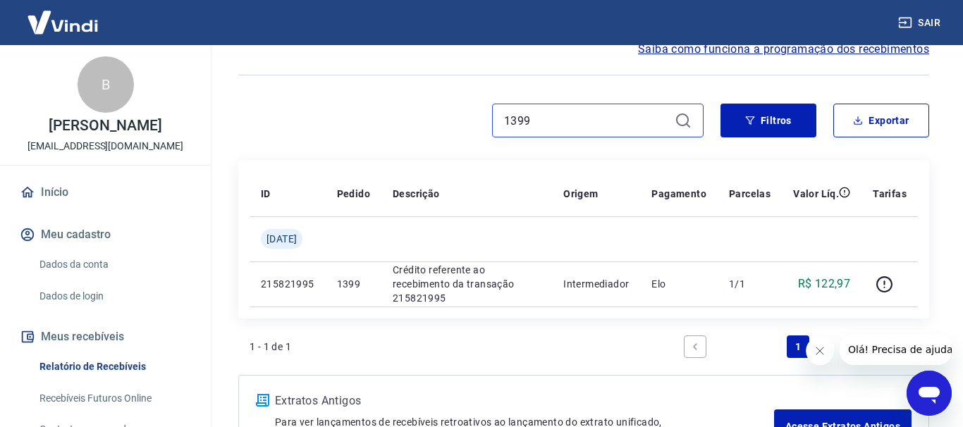 The width and height of the screenshot is (963, 427). Describe the element at coordinates (113, 296) in the screenshot. I see `a: Dados de login` at that location.